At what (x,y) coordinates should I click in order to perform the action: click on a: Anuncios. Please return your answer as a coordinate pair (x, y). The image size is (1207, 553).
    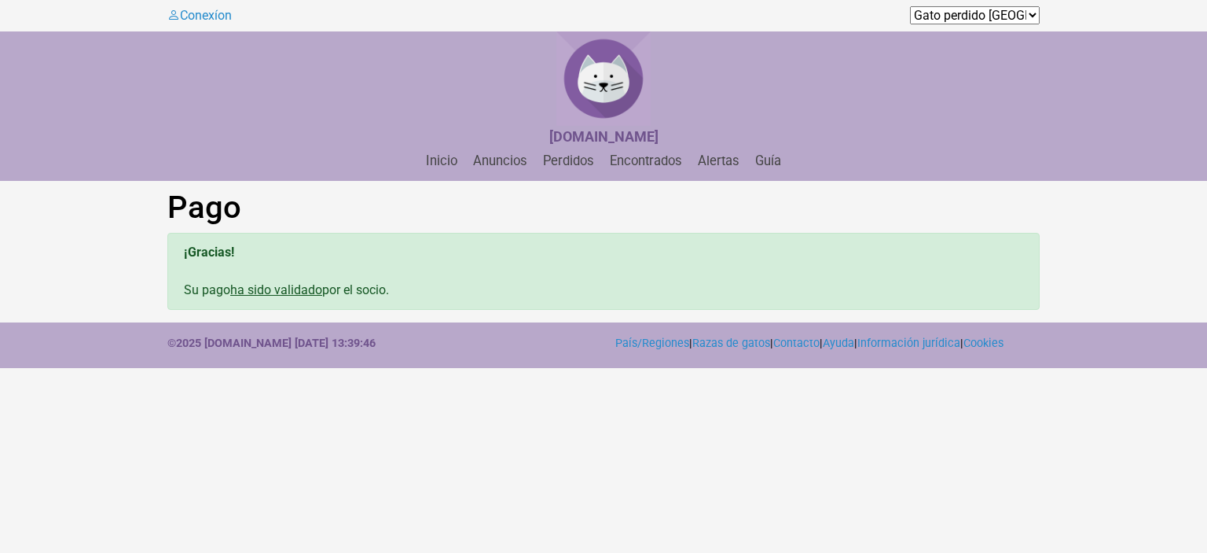
    Looking at the image, I should click on (500, 160).